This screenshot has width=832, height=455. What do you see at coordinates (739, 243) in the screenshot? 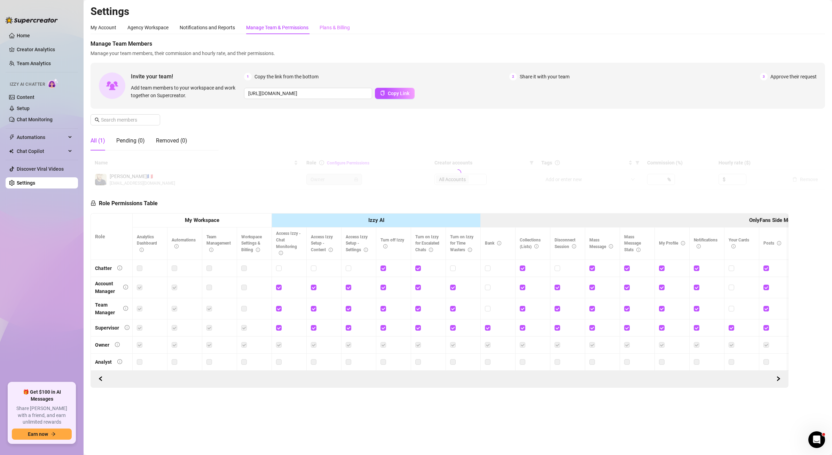
I see `span: Your Cards` at bounding box center [739, 243].